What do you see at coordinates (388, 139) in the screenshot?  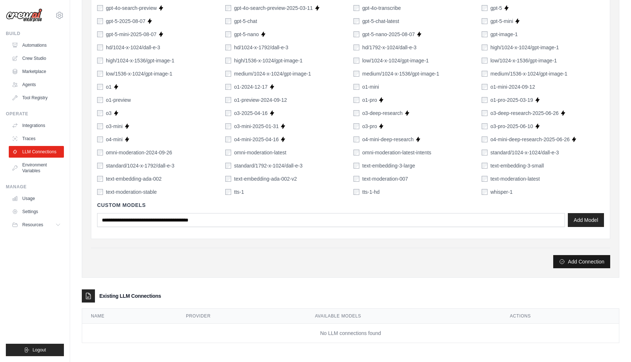 I see `label: o4-mini-deep-research` at bounding box center [388, 139].